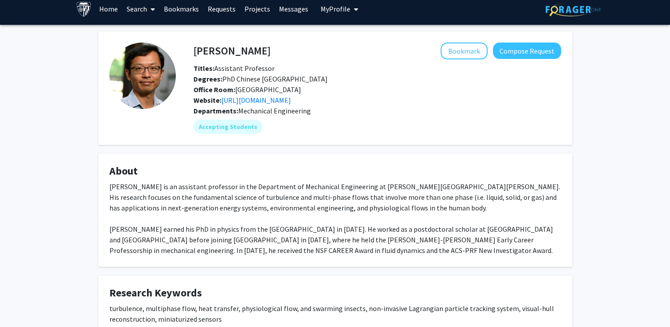 Image resolution: width=670 pixels, height=327 pixels. I want to click on b: Degrees:, so click(208, 79).